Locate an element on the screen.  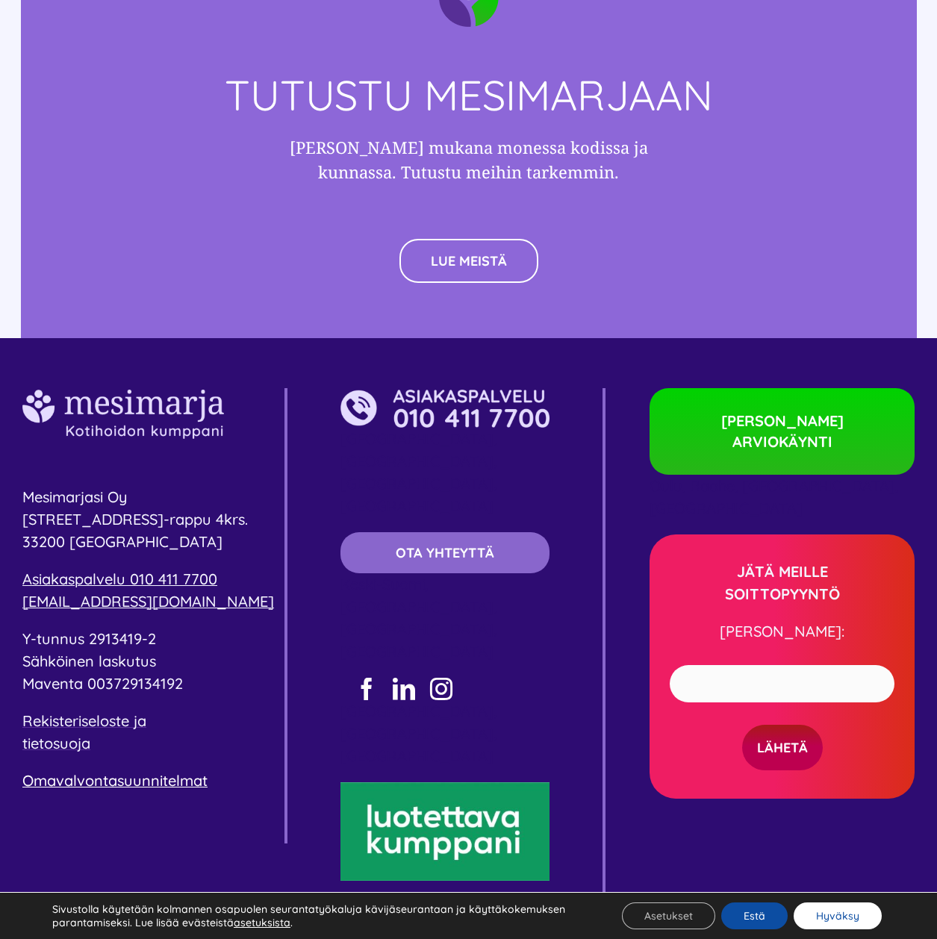
button: Hyväksy is located at coordinates (838, 916).